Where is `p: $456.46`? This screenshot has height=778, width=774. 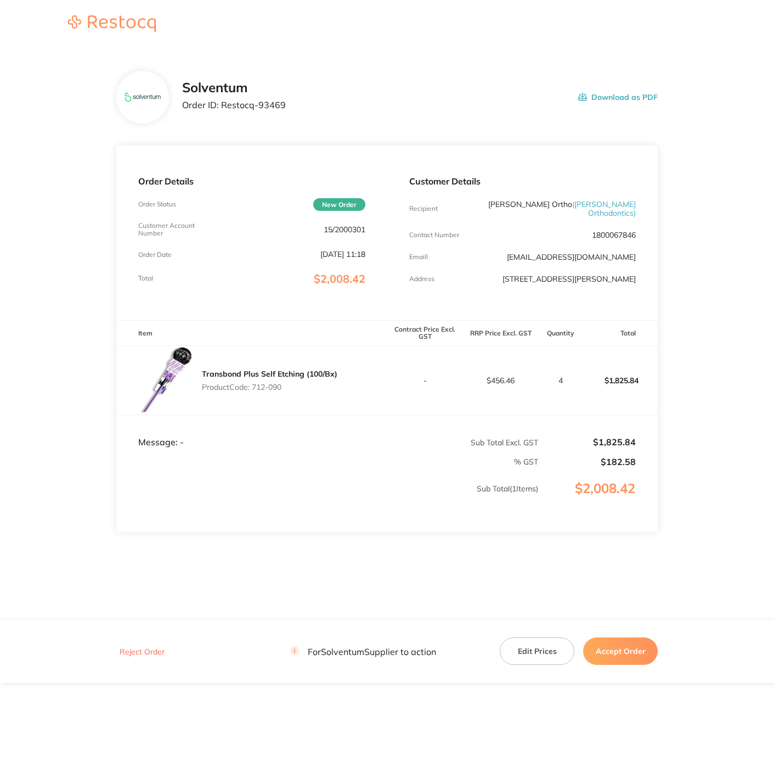 p: $456.46 is located at coordinates (501, 380).